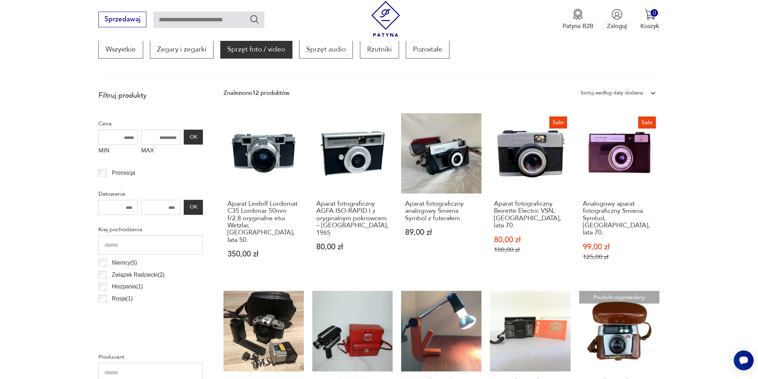  Describe the element at coordinates (441, 211) in the screenshot. I see `h3: Aparat fotograficzny analogowy Smiena Symbol z futerałem` at that location.